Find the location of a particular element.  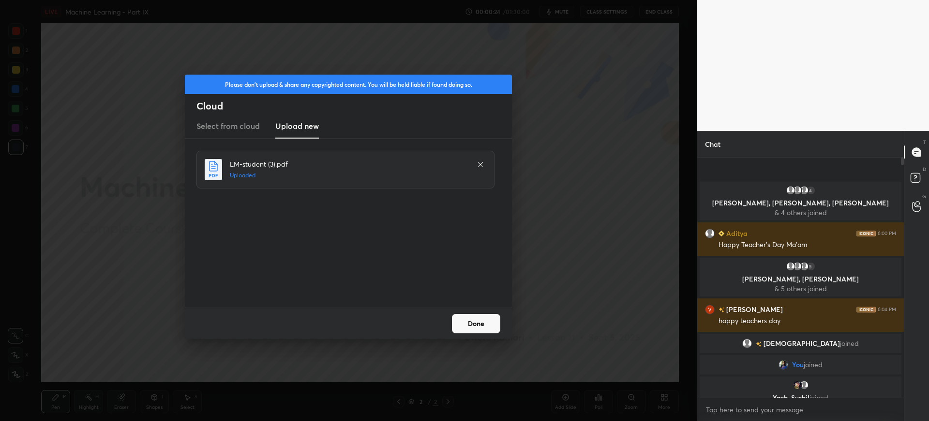

p: T is located at coordinates (925, 142).